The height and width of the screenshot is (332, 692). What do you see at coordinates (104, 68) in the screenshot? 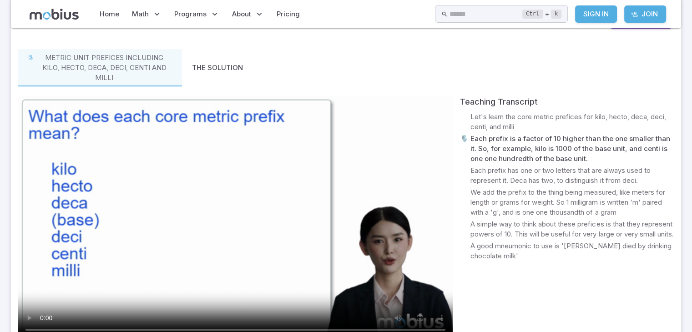
I see `p: Metric unit prefices including kilo, hecto, deca, deci, centi and milli` at bounding box center [104, 68].